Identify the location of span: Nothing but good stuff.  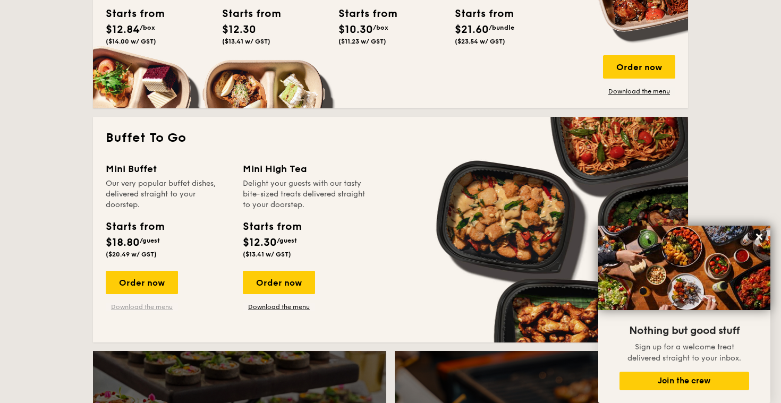
(684, 331).